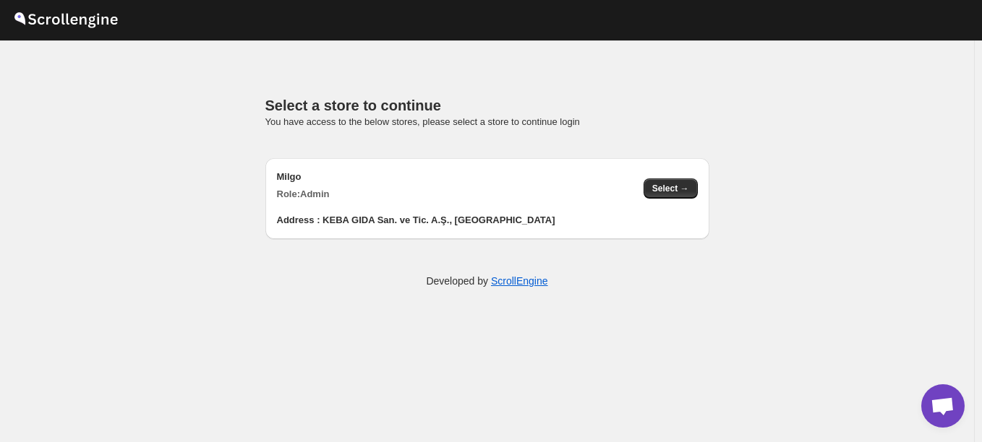 The image size is (982, 442). I want to click on b: Role: Admin, so click(303, 194).